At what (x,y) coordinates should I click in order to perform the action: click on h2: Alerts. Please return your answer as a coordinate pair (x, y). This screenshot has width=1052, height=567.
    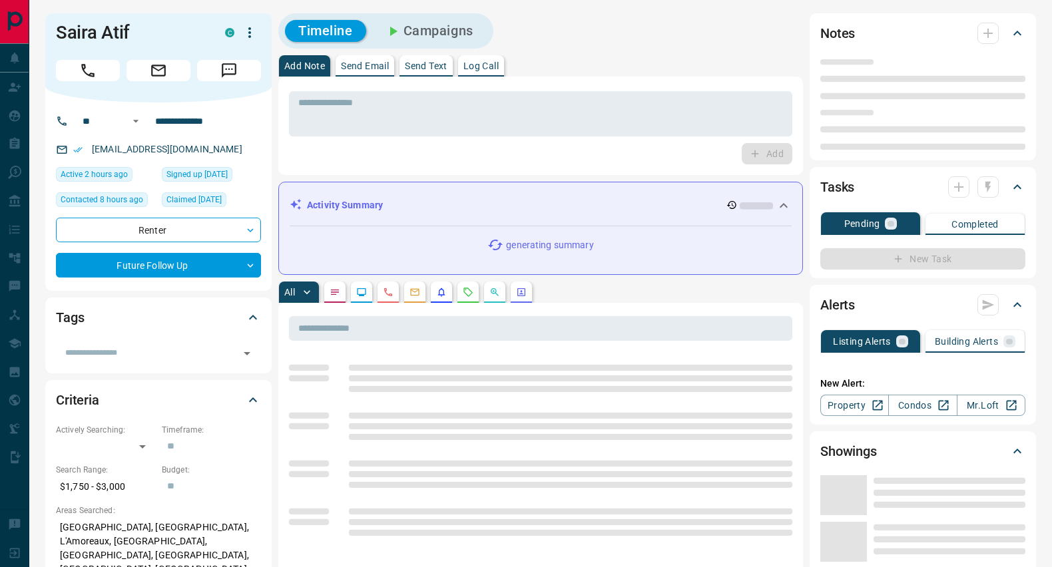
    Looking at the image, I should click on (838, 305).